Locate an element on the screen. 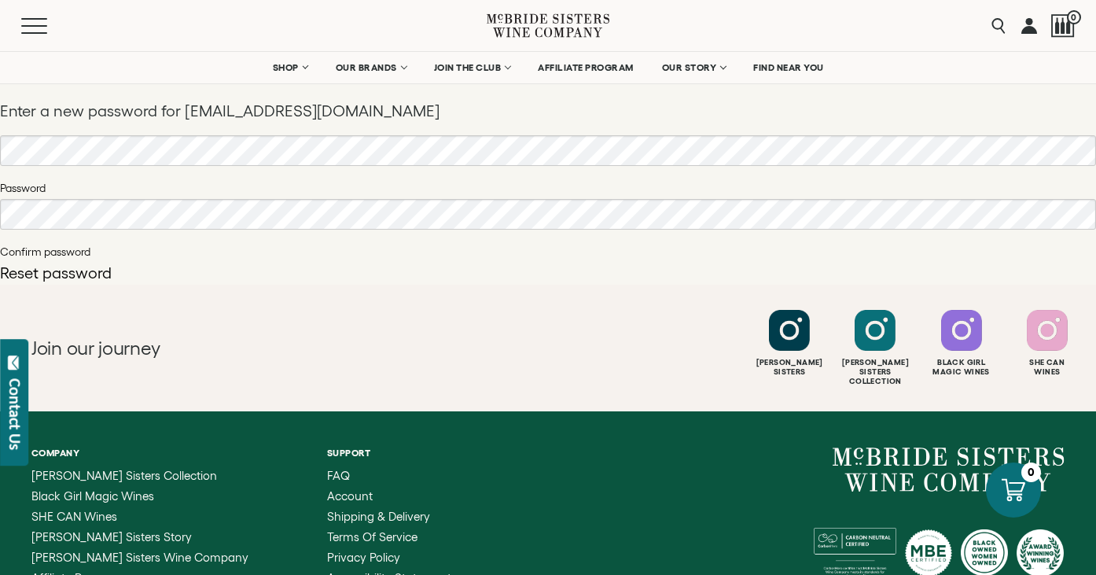  a: JOIN THE CLUB is located at coordinates (472, 68).